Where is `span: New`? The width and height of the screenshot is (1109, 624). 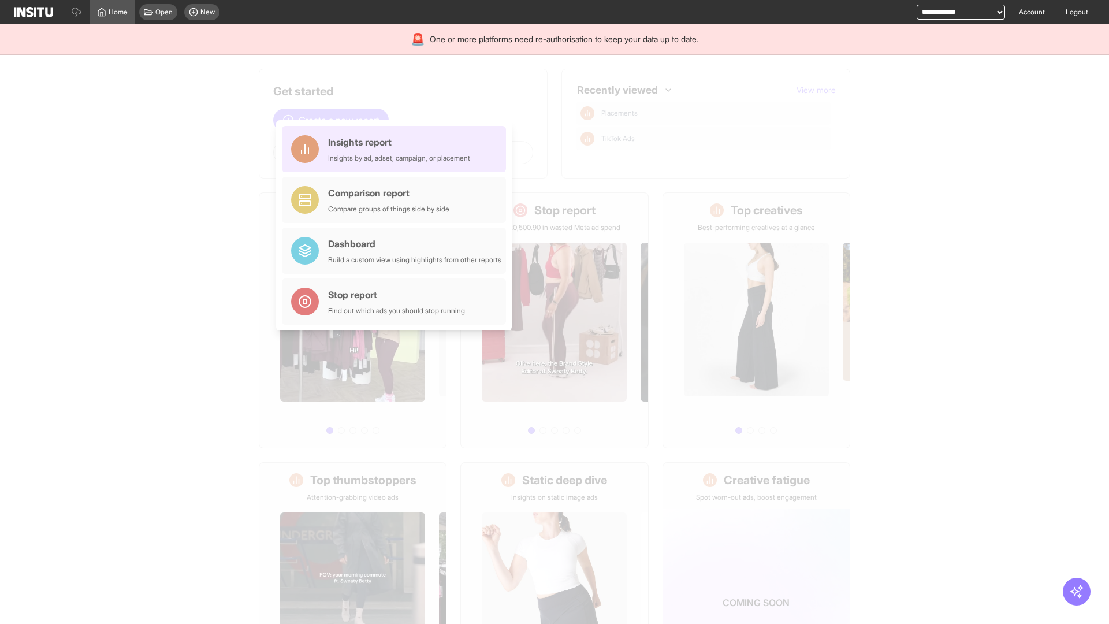
span: New is located at coordinates (207, 12).